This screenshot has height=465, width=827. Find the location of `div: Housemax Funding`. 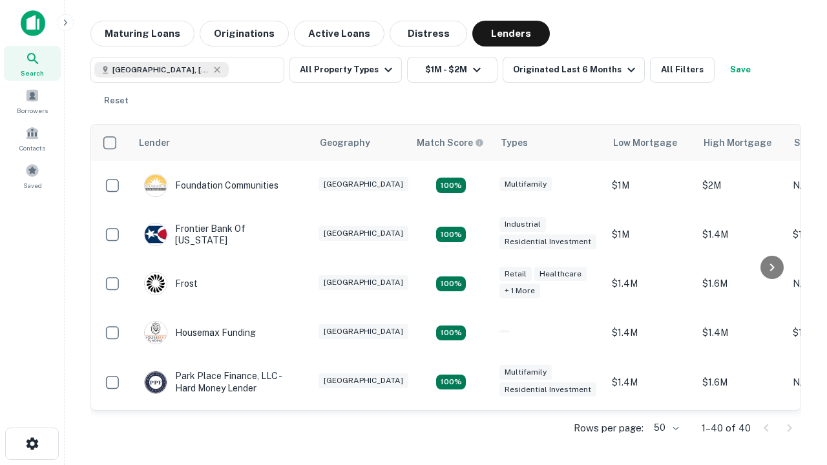

div: Housemax Funding is located at coordinates (200, 333).